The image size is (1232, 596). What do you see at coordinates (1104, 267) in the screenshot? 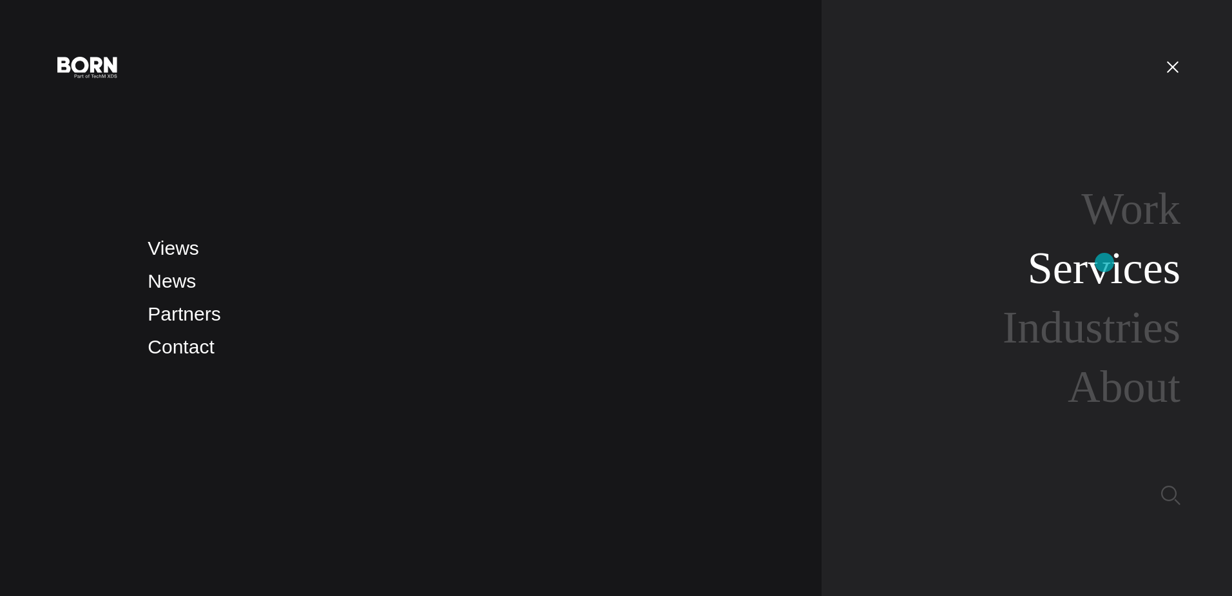
I see `a: Services` at bounding box center [1104, 267].